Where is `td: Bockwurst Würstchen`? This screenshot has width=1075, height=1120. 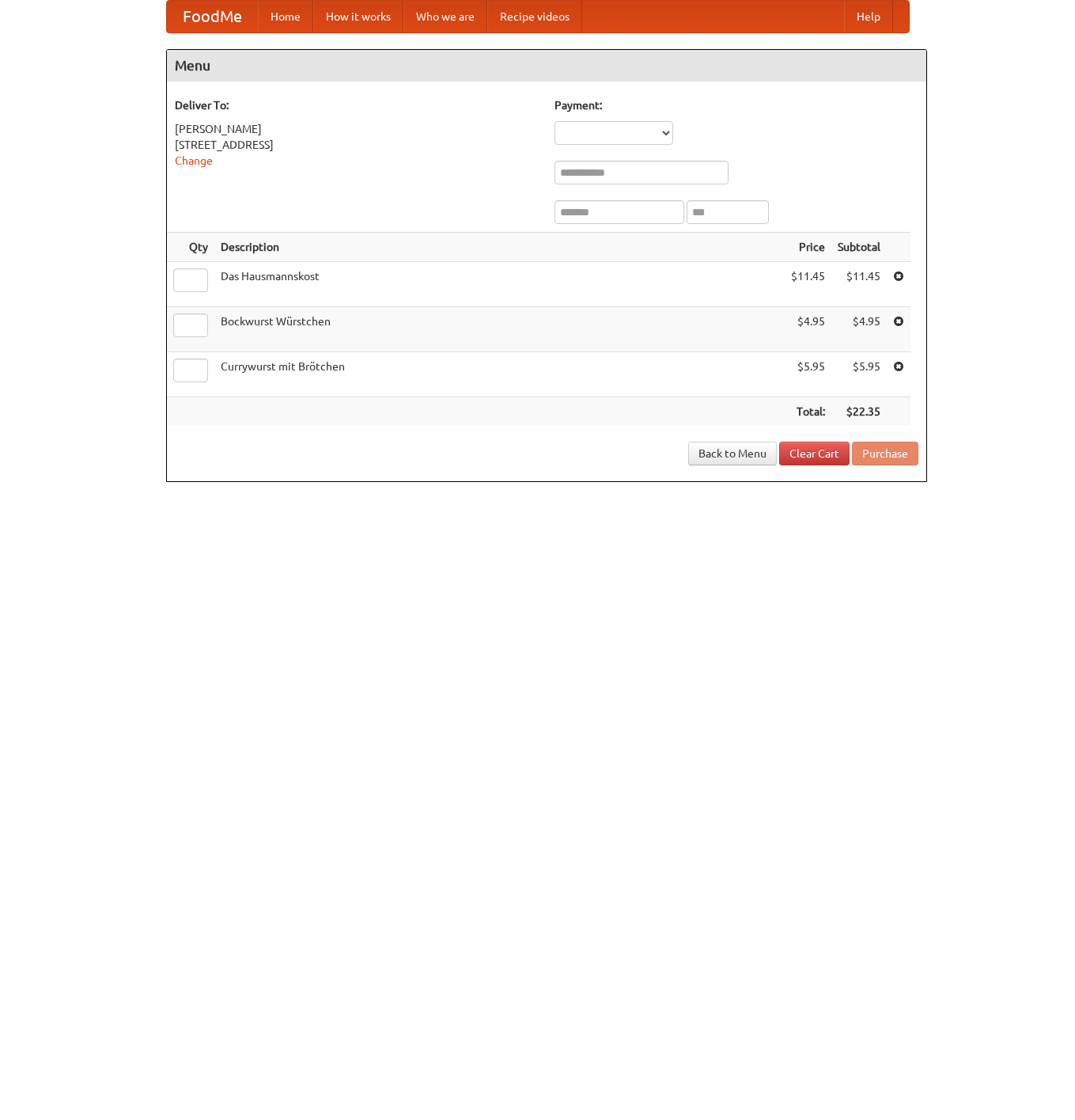
td: Bockwurst Würstchen is located at coordinates (499, 329).